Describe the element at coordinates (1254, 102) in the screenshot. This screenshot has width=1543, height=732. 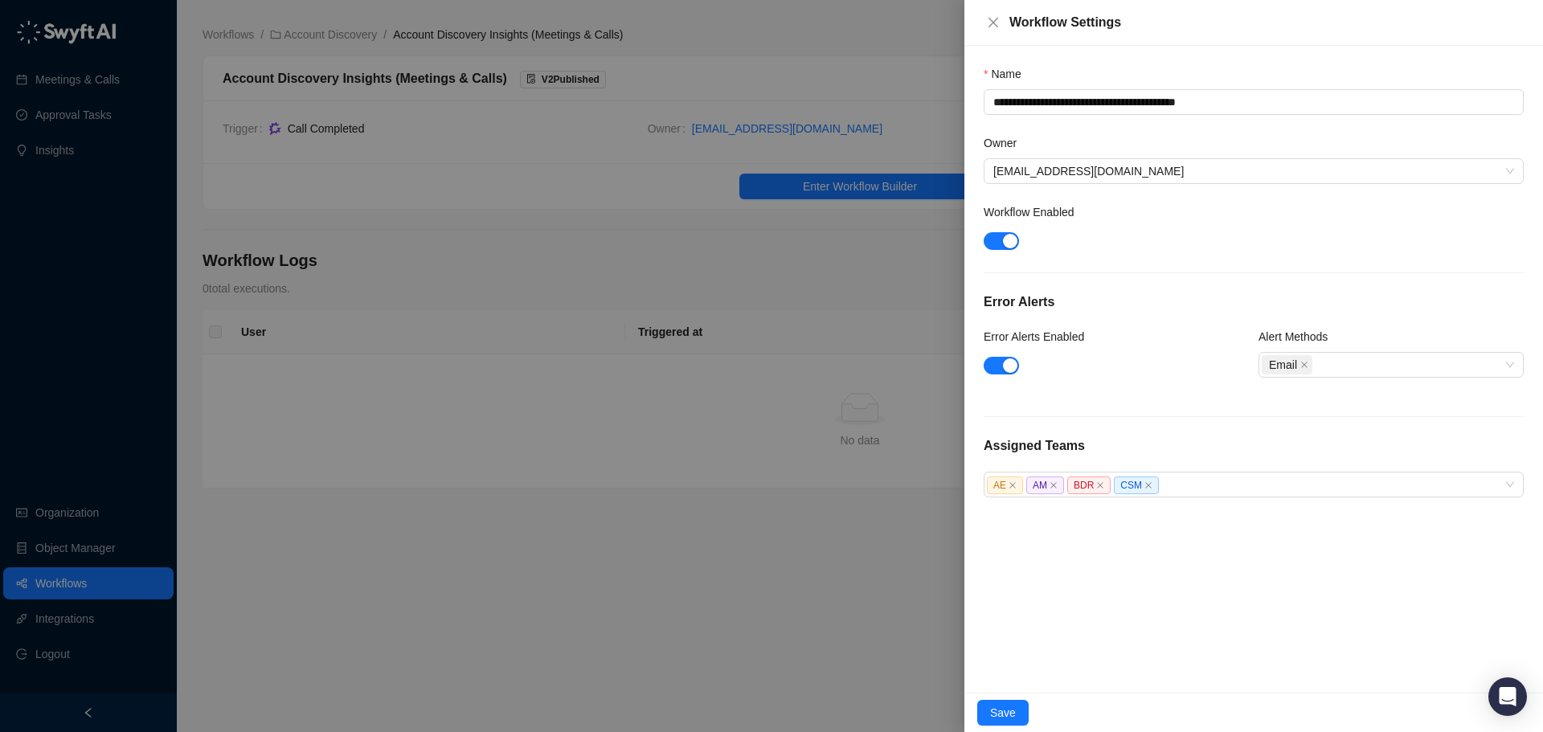
I see `textarea: Name` at that location.